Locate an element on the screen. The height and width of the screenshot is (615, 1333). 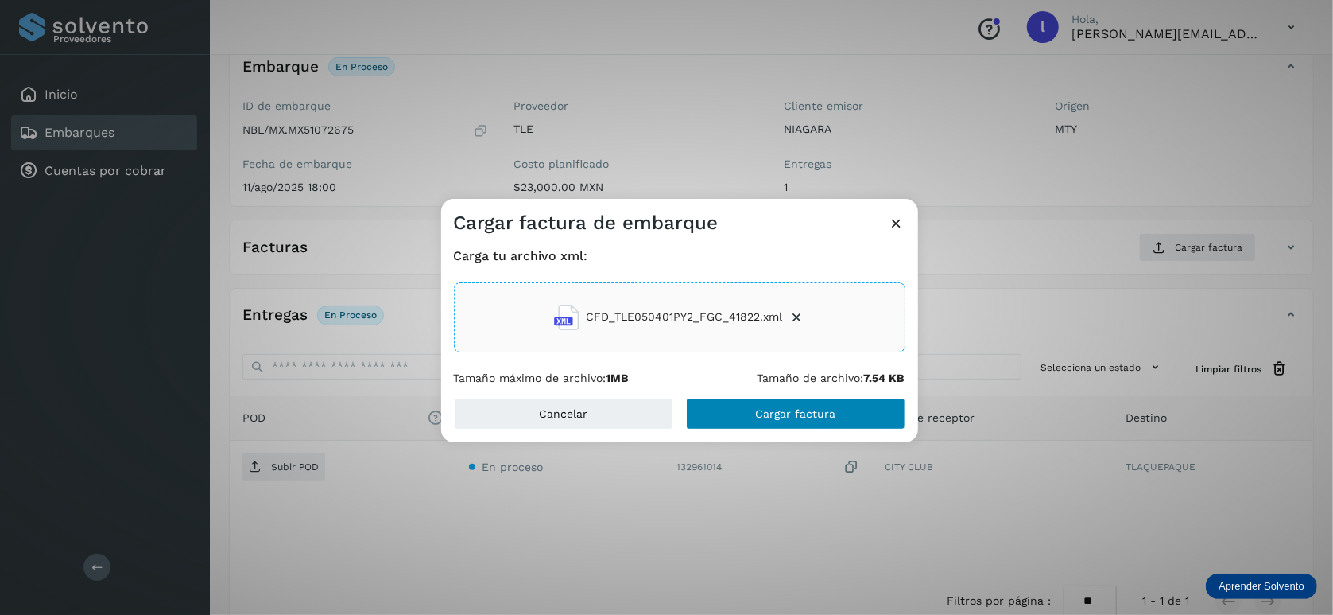
span: Cargar factura is located at coordinates (795, 413).